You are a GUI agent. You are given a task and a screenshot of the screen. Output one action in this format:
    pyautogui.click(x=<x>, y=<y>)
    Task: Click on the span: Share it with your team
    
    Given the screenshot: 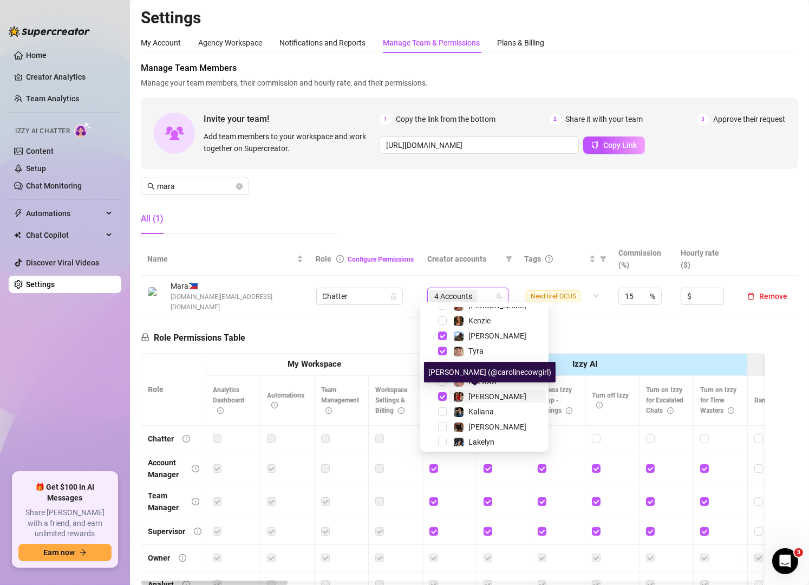 What is the action you would take?
    pyautogui.click(x=604, y=119)
    